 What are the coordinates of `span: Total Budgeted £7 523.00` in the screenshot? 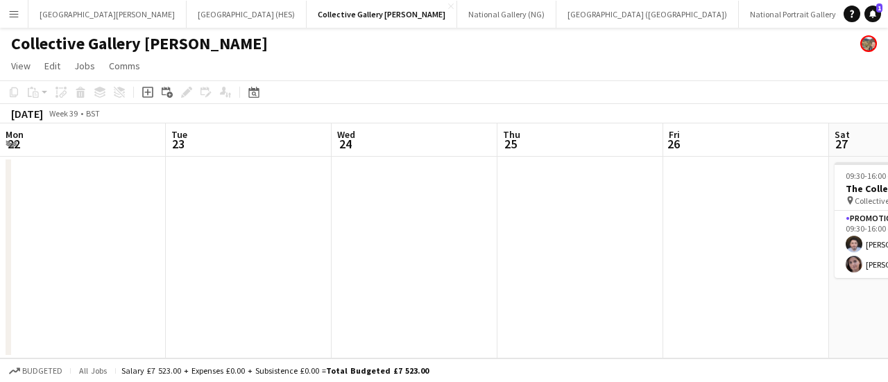 It's located at (377, 370).